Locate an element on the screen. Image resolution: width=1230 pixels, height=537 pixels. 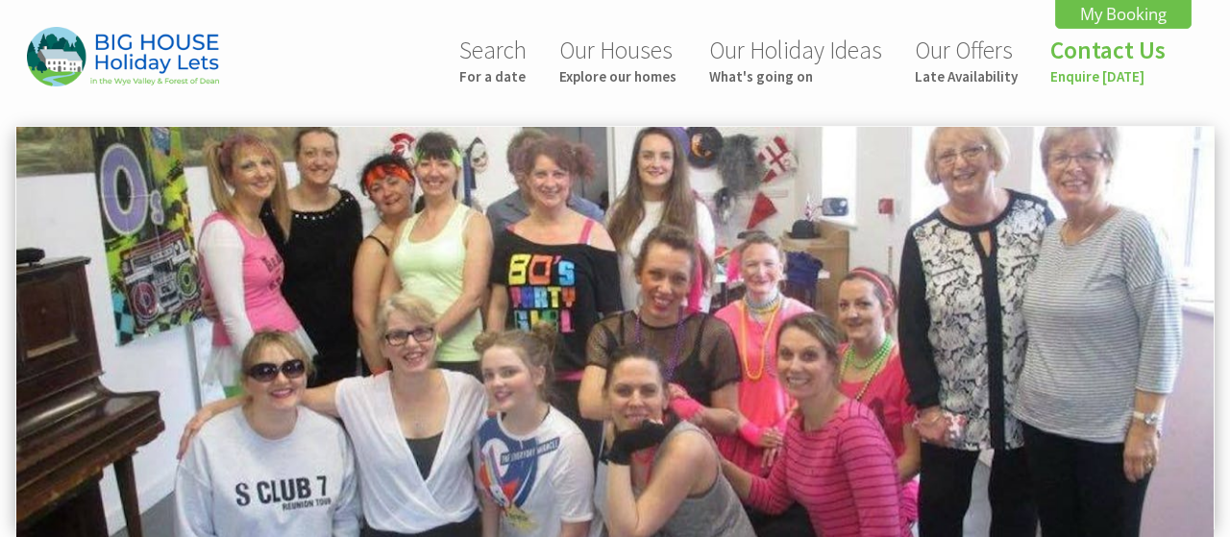
a: Our Holiday IdeasWhat's going on is located at coordinates (796, 60).